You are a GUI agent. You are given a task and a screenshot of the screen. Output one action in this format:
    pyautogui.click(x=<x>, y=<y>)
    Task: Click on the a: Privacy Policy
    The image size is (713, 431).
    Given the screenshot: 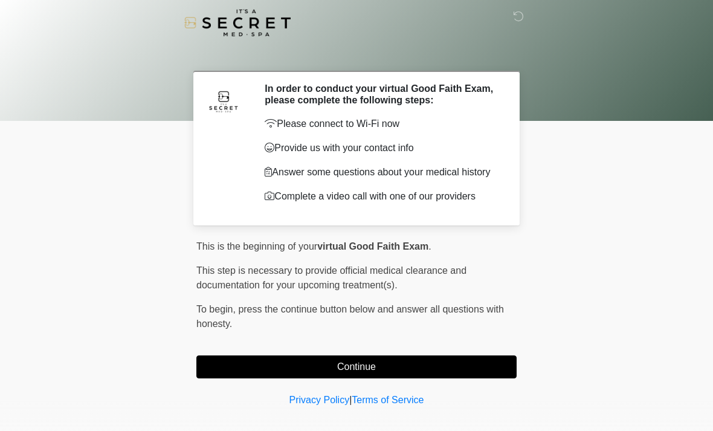 What is the action you would take?
    pyautogui.click(x=320, y=399)
    